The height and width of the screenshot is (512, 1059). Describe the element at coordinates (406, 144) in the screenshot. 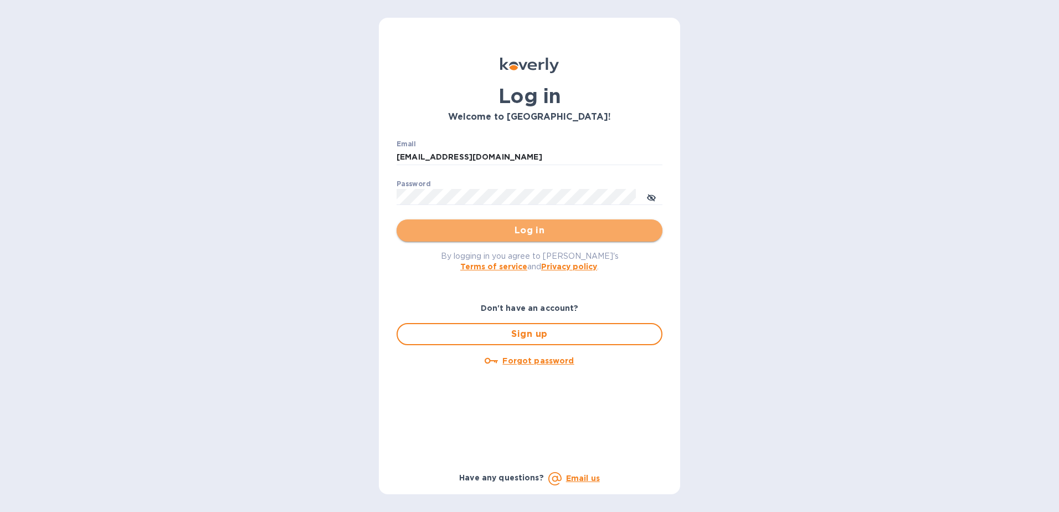

I see `label: Email` at that location.